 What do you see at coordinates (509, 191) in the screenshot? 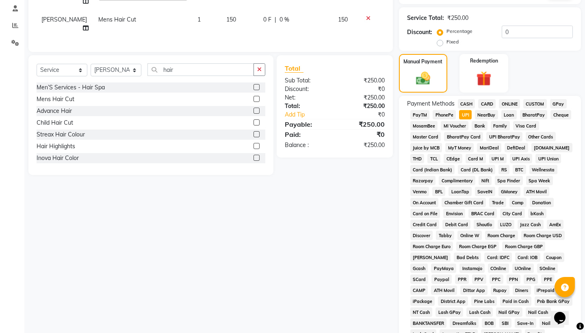
I see `span: GMoney` at bounding box center [509, 191].